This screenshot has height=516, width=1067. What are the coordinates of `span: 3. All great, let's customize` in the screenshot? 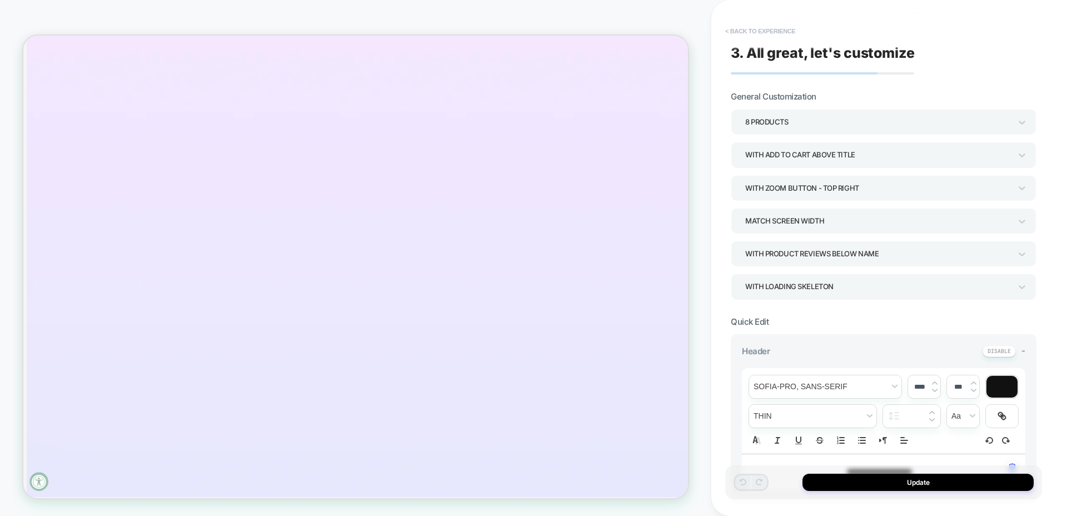 It's located at (823, 53).